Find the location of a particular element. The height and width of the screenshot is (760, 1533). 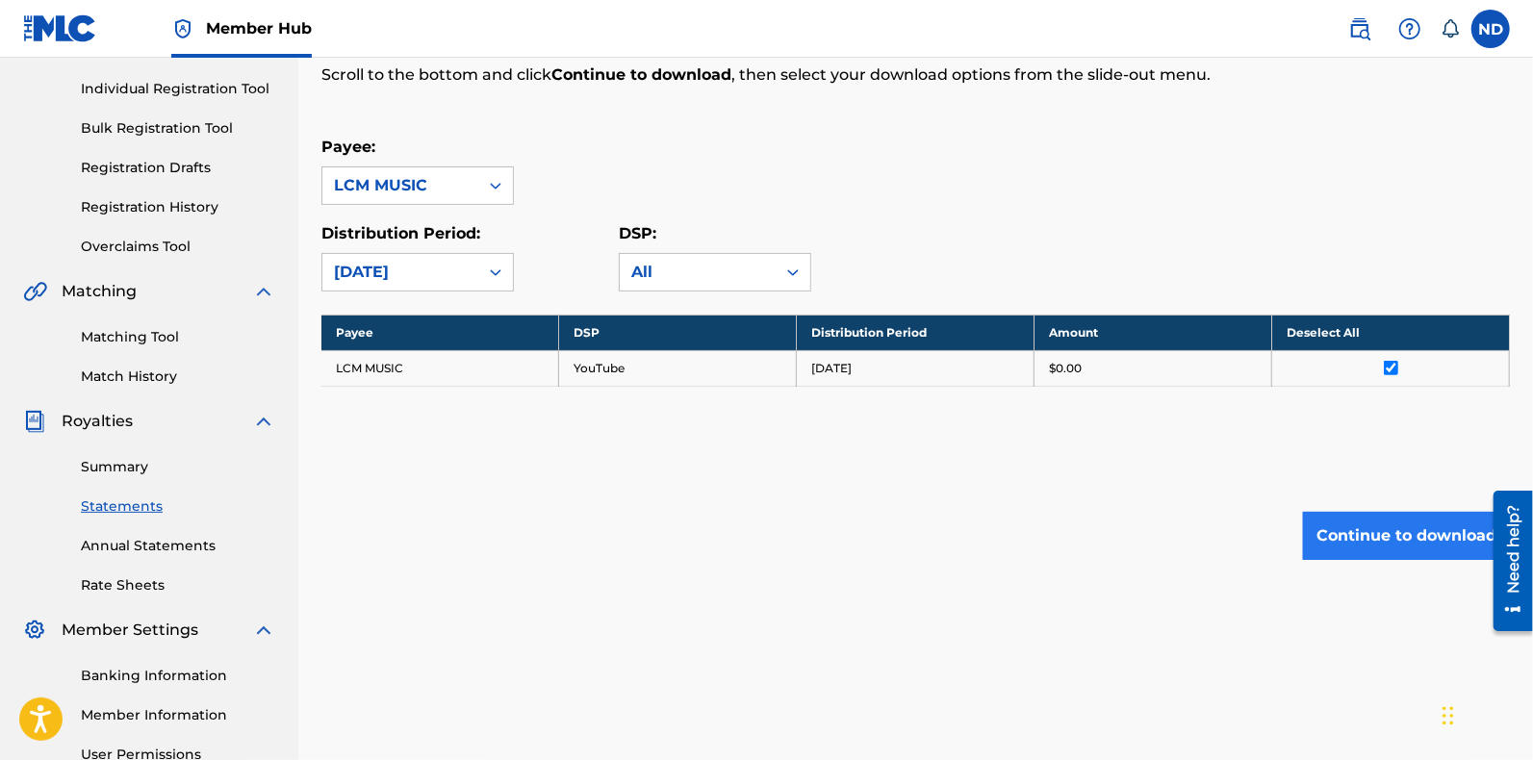

th: Amount is located at coordinates (1153, 332).